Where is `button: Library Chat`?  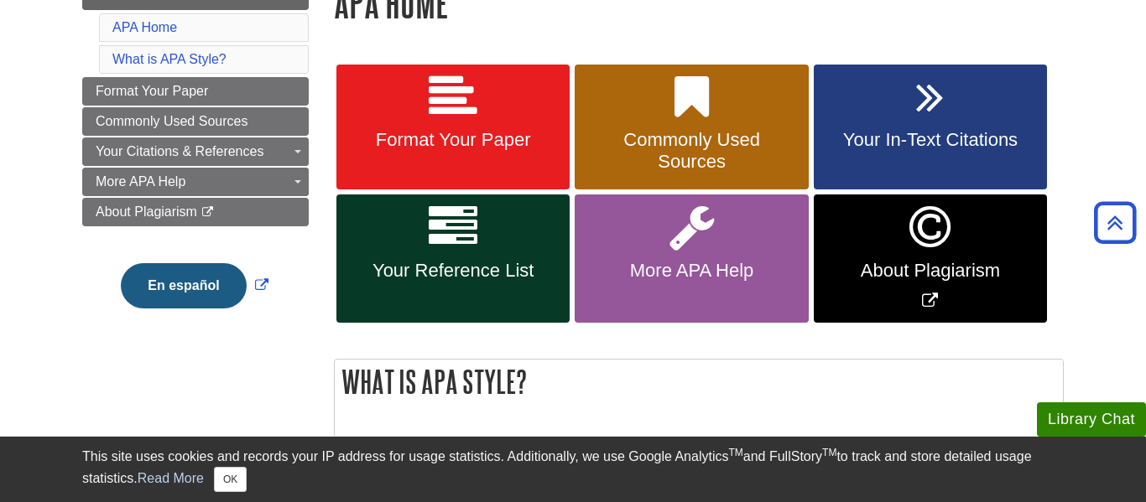 button: Library Chat is located at coordinates (1091, 419).